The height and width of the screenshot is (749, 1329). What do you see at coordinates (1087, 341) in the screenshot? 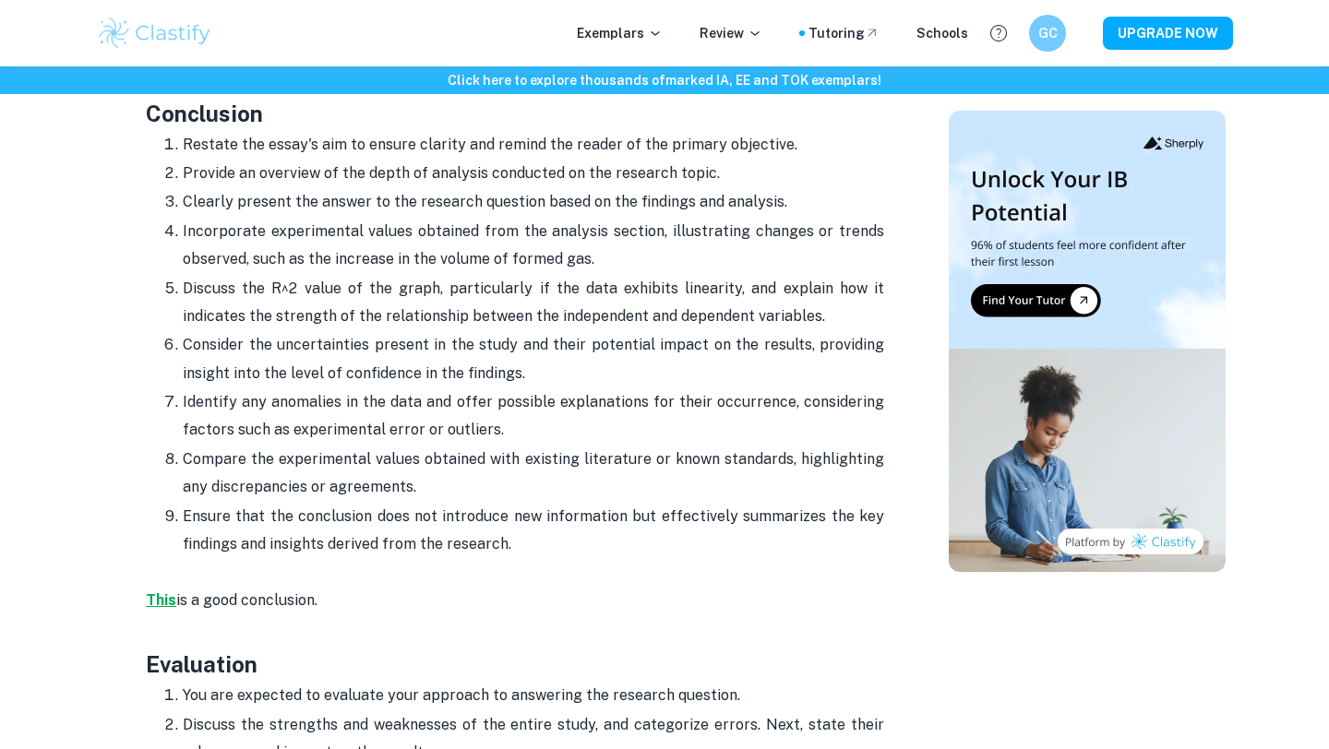
I see `img: Thumbnail` at bounding box center [1087, 341].